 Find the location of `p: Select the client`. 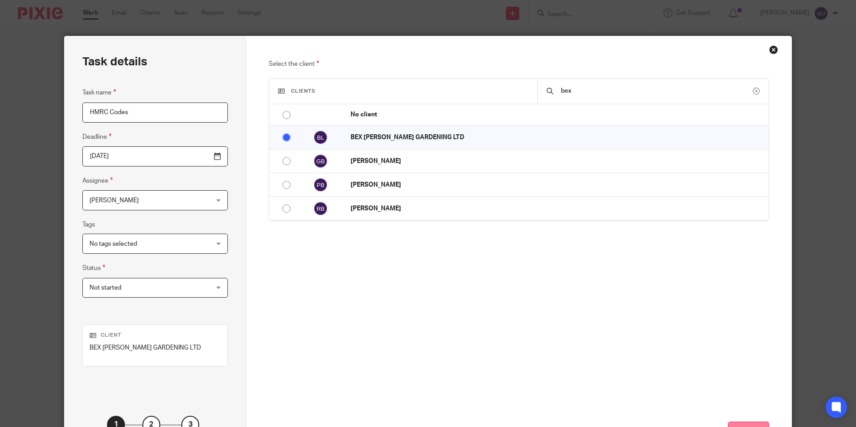

p: Select the client is located at coordinates (519, 64).